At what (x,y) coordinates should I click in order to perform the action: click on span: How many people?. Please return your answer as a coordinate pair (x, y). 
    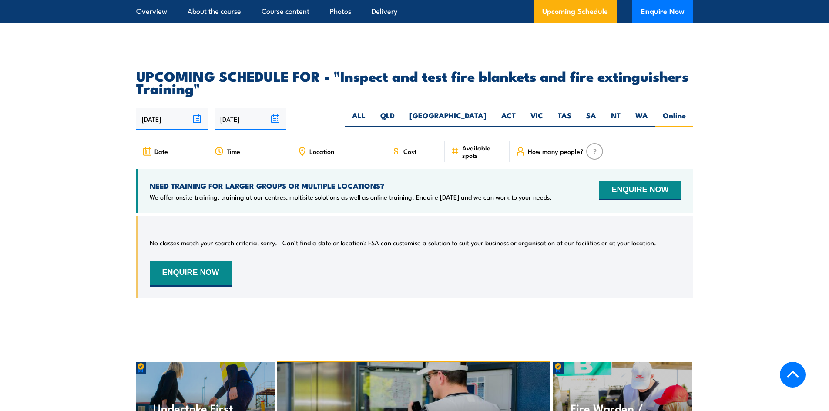
    Looking at the image, I should click on (555, 151).